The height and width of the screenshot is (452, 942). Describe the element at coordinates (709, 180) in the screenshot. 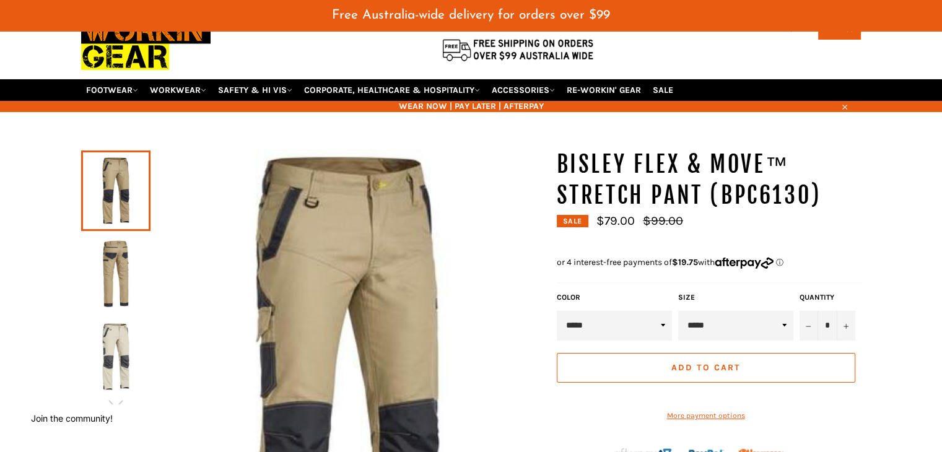

I see `h1: BISLEY FLEX & MOVE™ Stretch Pant (BPC6130)` at that location.